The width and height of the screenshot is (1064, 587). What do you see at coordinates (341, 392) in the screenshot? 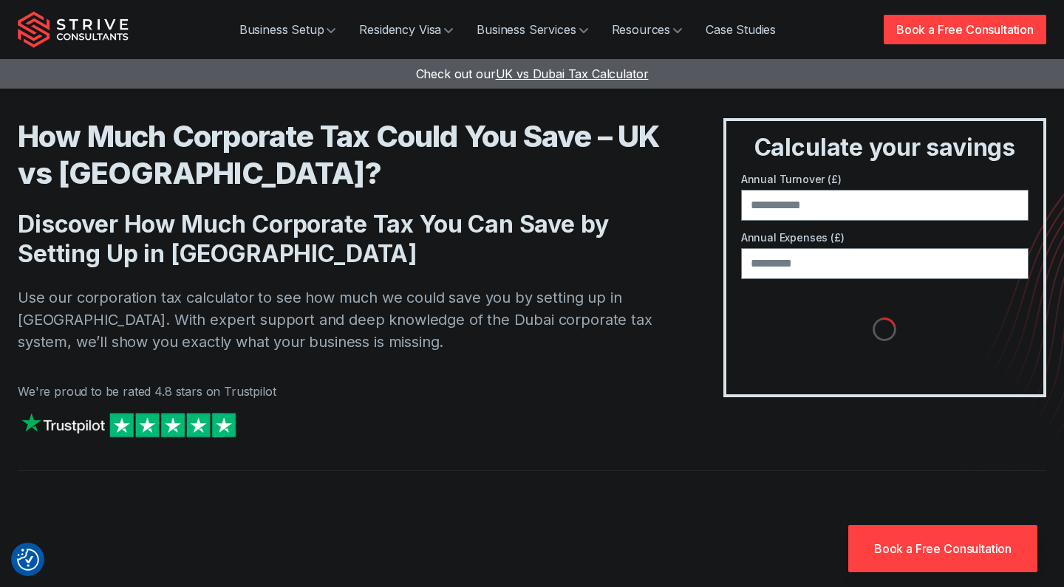
I see `p: We're proud to be rated 4.8 stars on Trustpilot` at bounding box center [341, 392].